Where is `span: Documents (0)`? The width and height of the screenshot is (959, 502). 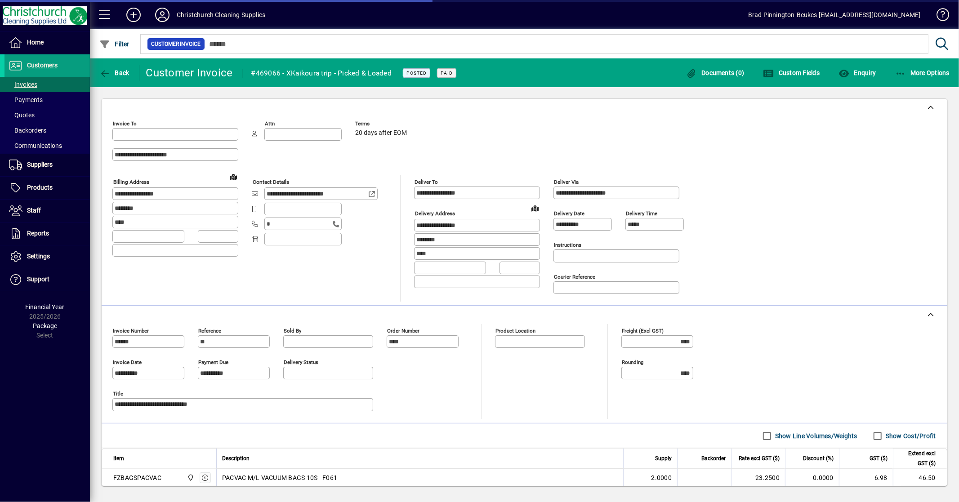 span: Documents (0) is located at coordinates (716, 73).